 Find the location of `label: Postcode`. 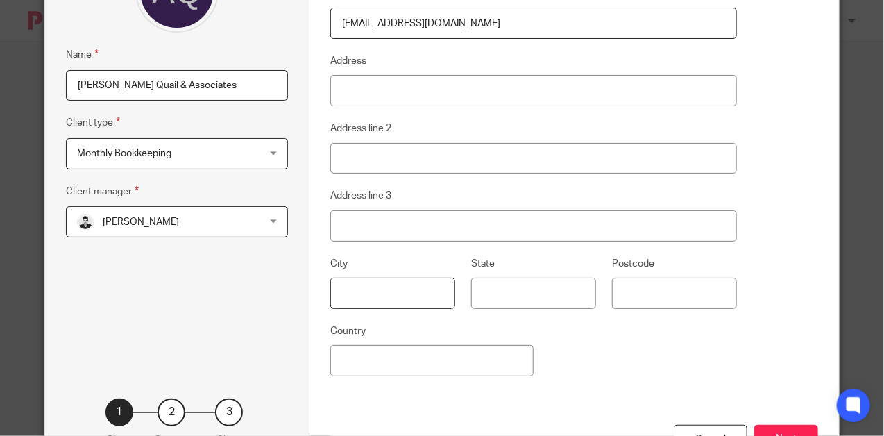

label: Postcode is located at coordinates (633, 264).